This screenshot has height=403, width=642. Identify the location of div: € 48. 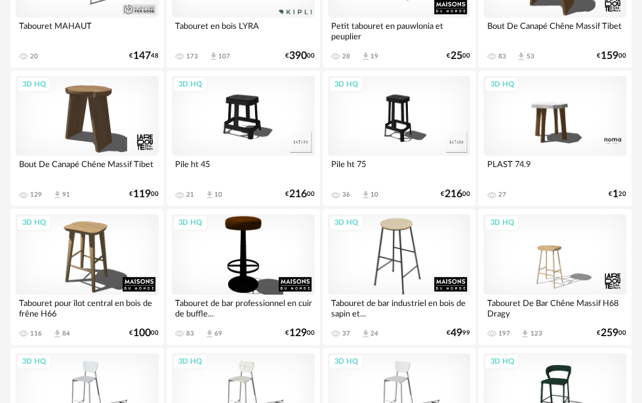
(144, 56).